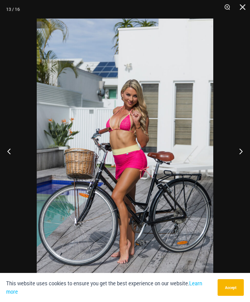  What do you see at coordinates (110, 287) in the screenshot?
I see `p: This website uses cookies to ensure you get the best experience on our website.` at bounding box center [110, 287].